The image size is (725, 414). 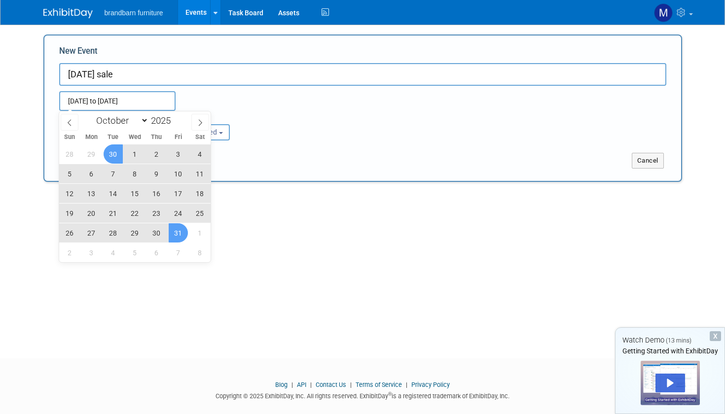 I want to click on span: November 3, 2025, so click(x=91, y=252).